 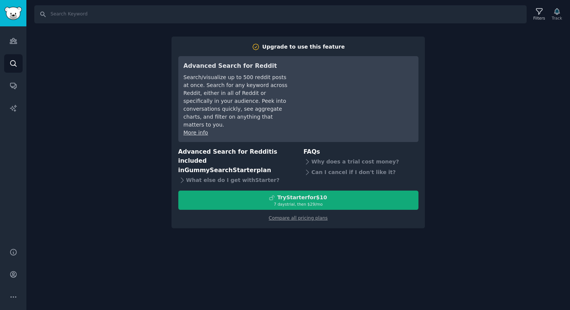 I want to click on input: Search Keyword, so click(x=281, y=14).